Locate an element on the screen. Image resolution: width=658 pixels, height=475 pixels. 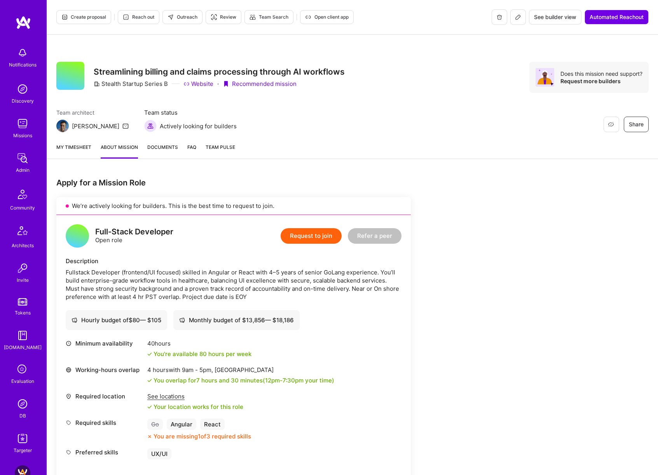
div: Stealth Startup Series B is located at coordinates (131, 84).